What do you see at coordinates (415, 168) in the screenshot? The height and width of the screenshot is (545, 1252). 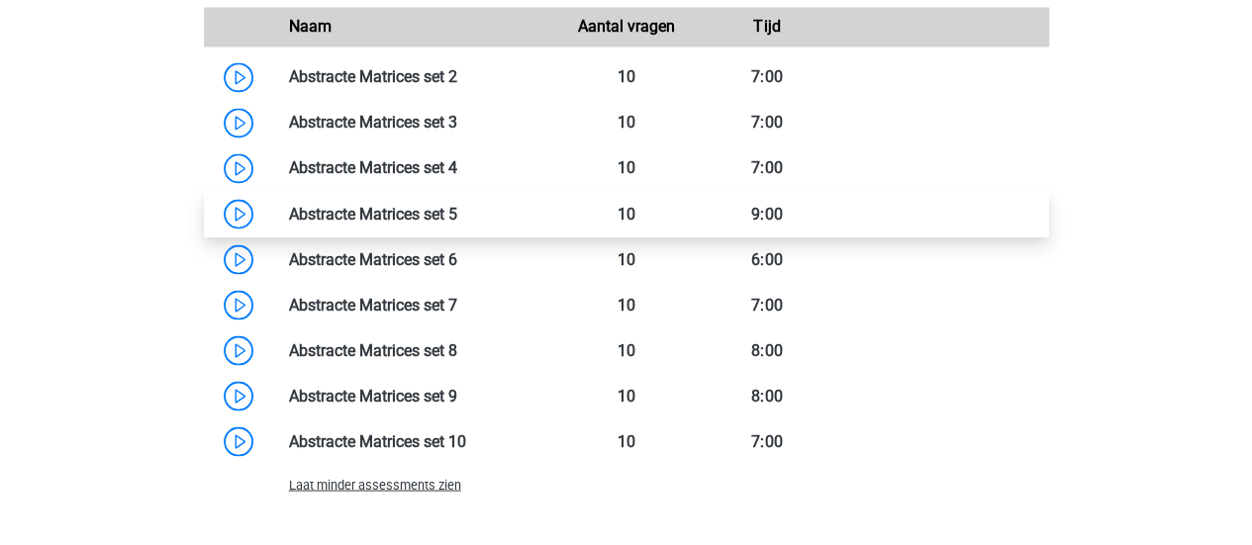 I see `div: Abstracte Matrices set 4` at bounding box center [415, 168].